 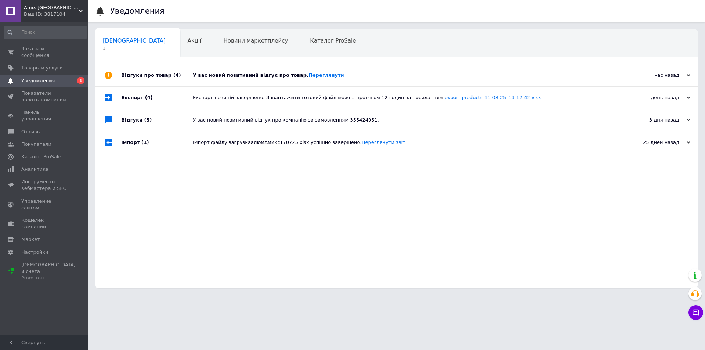 I want to click on span: Уведомления, so click(x=38, y=81).